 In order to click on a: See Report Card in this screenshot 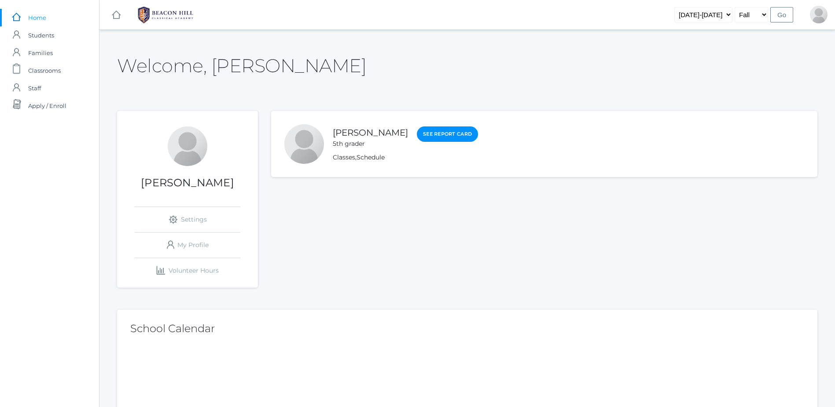, I will do `click(447, 134)`.